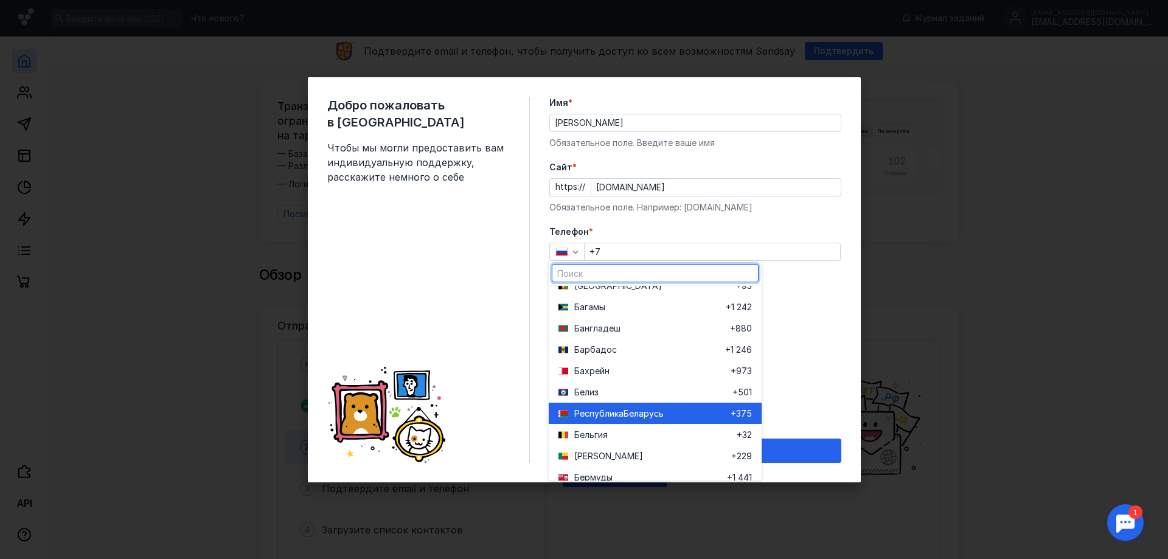 The height and width of the screenshot is (559, 1168). What do you see at coordinates (594, 328) in the screenshot?
I see `span: Бангладе` at bounding box center [594, 328].